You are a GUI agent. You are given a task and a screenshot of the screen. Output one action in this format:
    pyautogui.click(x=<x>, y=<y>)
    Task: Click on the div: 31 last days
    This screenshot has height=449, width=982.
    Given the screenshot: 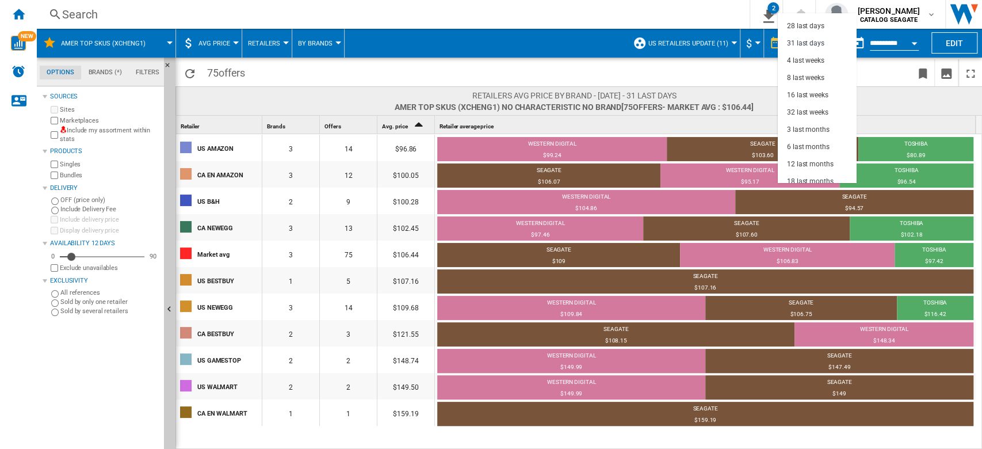 What is the action you would take?
    pyautogui.click(x=805, y=43)
    